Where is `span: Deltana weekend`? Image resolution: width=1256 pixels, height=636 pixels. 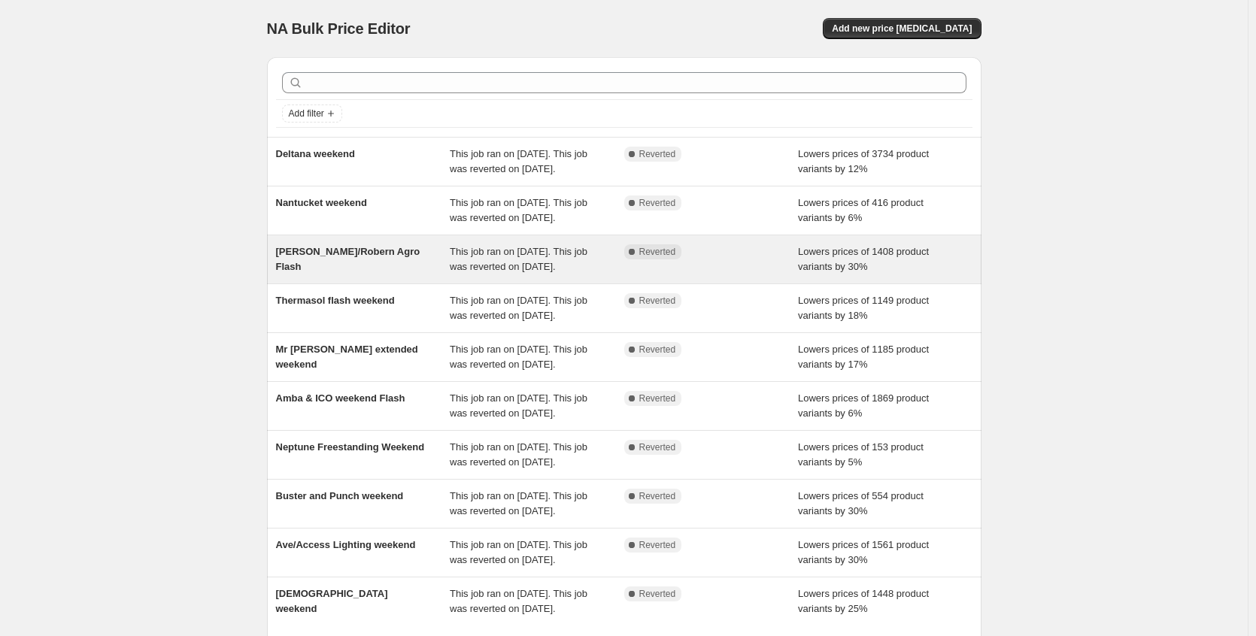 span: Deltana weekend is located at coordinates (316, 153).